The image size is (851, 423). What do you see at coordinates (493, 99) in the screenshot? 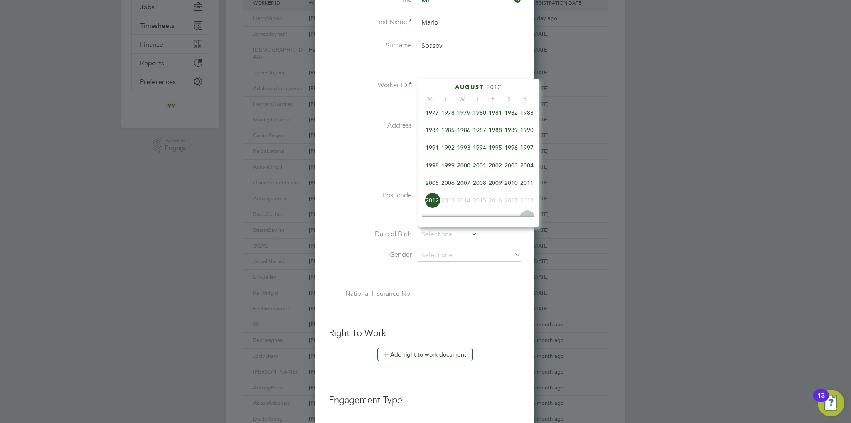
I see `span: F` at bounding box center [493, 99].